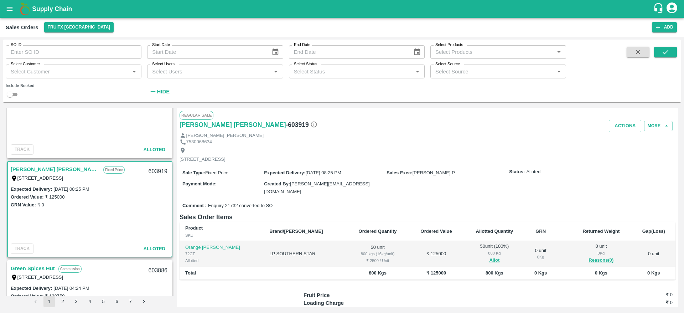 The height and width of the screenshot is (313, 684). What do you see at coordinates (665, 27) in the screenshot?
I see `button: Add` at bounding box center [665, 27].